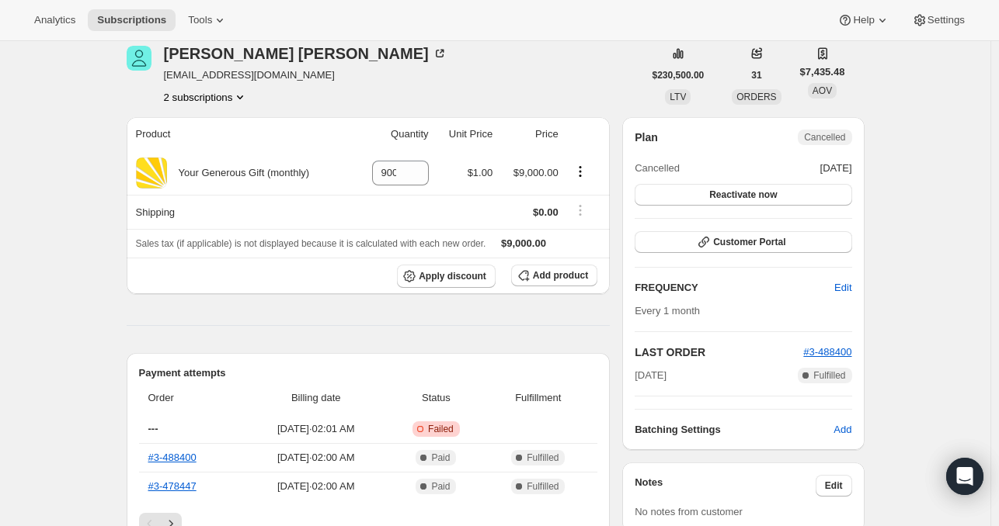 This screenshot has height=526, width=999. I want to click on span: Help, so click(863, 20).